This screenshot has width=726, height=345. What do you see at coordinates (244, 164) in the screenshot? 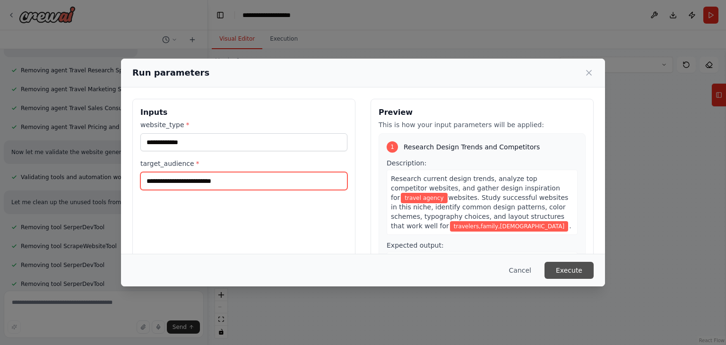
I see `label: target_audience` at bounding box center [244, 164].